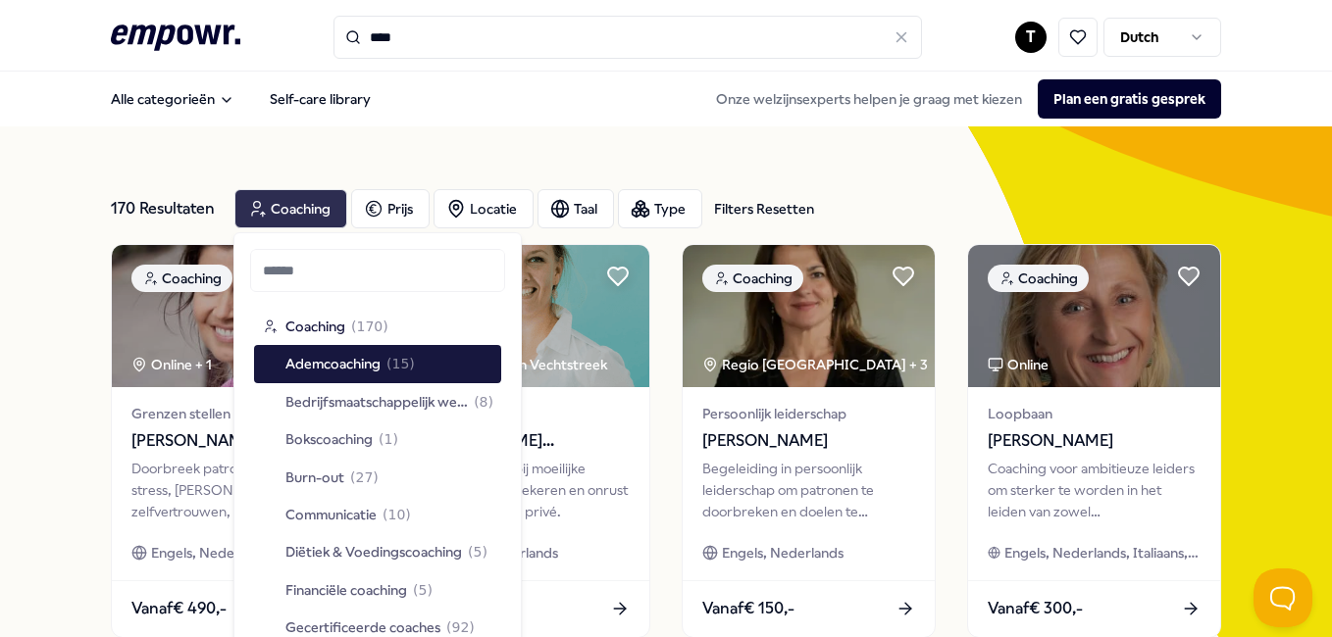 Image resolution: width=1332 pixels, height=637 pixels. I want to click on div: 170 Resultaten, so click(165, 209).